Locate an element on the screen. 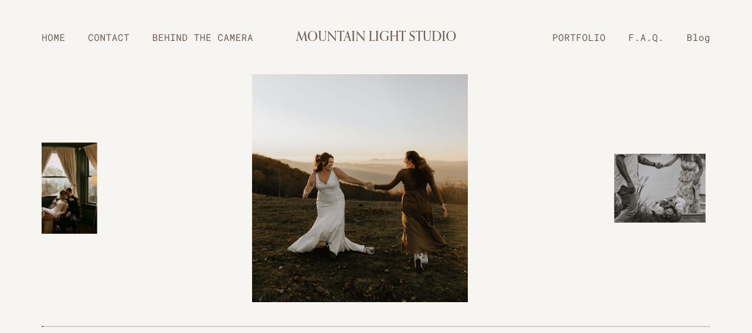 This screenshot has width=752, height=333. a: HOME is located at coordinates (53, 37).